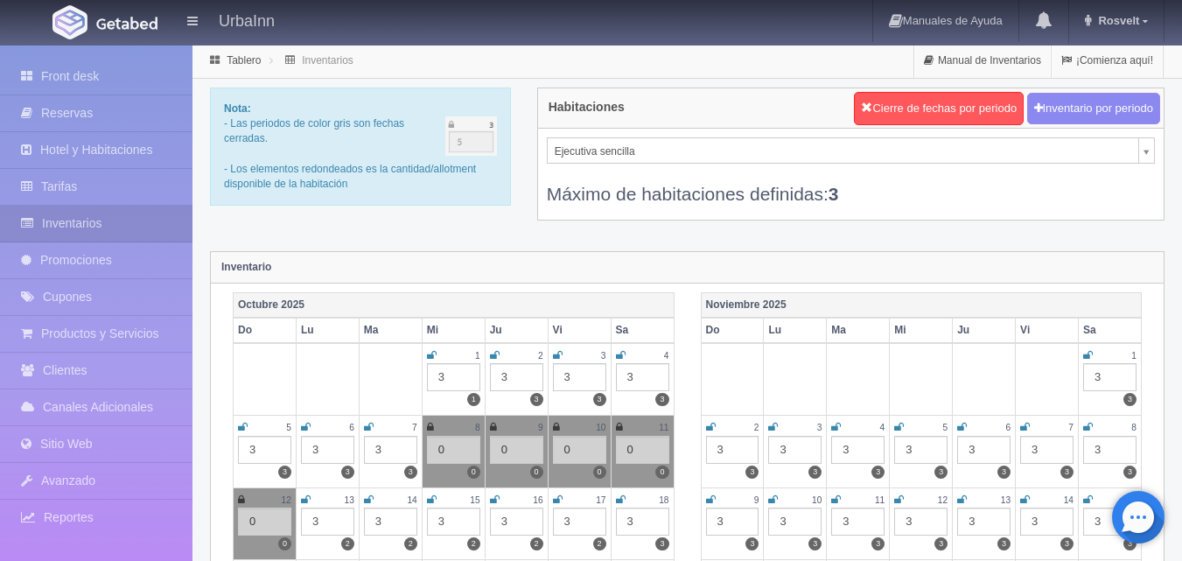  I want to click on th: Ju, so click(984, 330).